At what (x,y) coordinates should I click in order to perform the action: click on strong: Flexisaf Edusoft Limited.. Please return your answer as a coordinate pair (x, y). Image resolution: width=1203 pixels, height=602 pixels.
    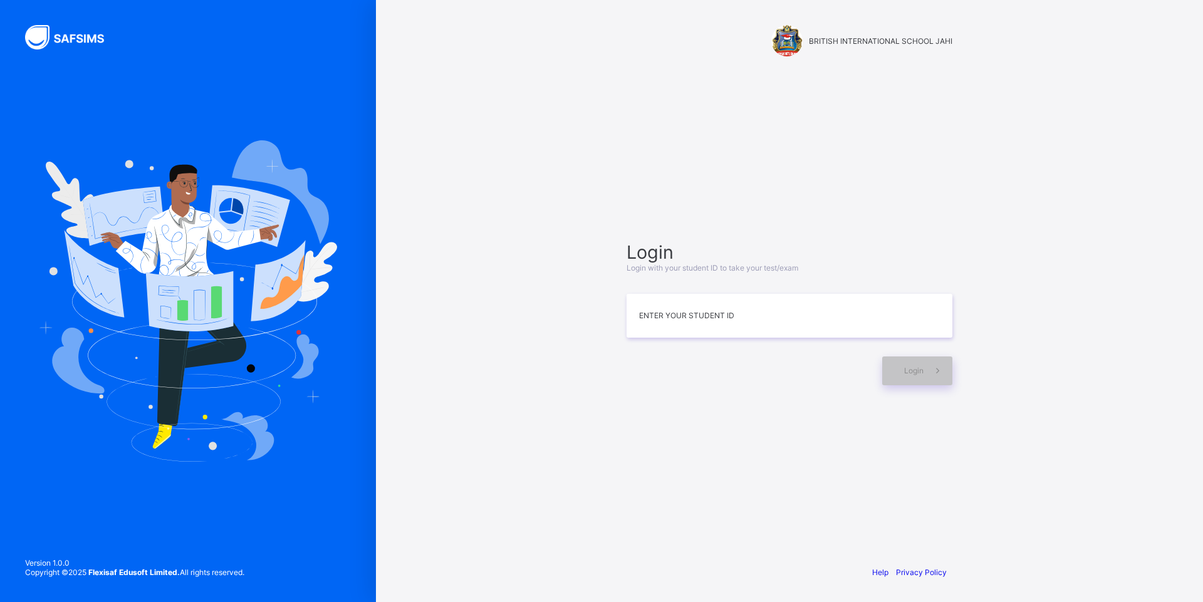
    Looking at the image, I should click on (134, 572).